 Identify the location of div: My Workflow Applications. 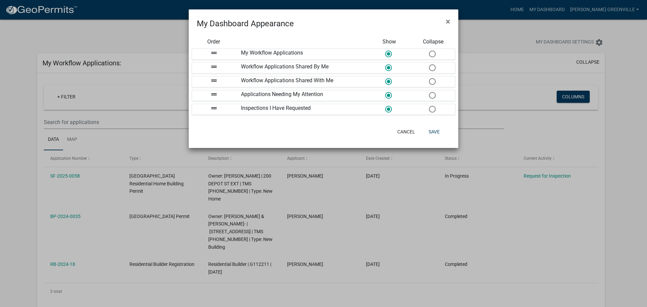
(301, 54).